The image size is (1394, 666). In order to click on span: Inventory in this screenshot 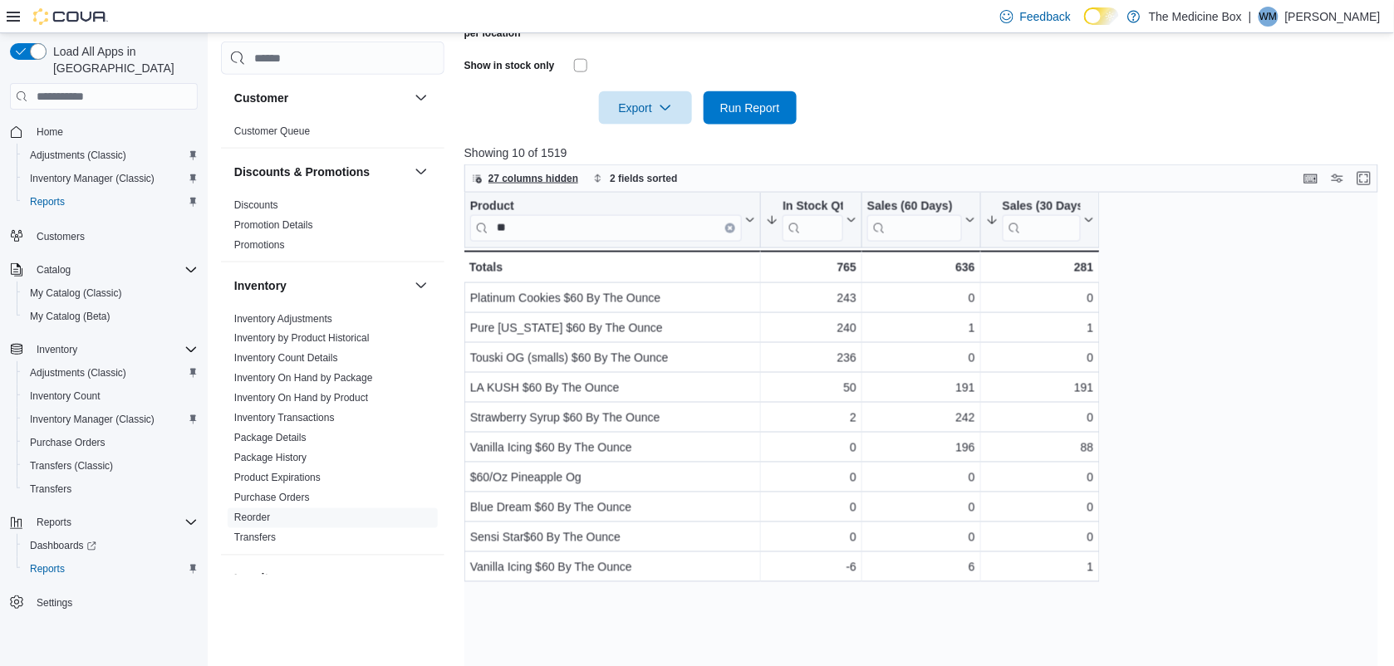, I will do `click(57, 350)`.